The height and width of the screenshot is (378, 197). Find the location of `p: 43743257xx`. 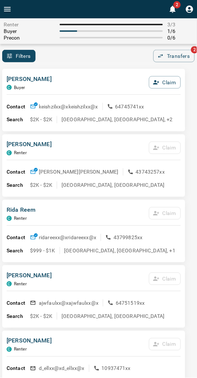

p: 43743257xx is located at coordinates (151, 172).